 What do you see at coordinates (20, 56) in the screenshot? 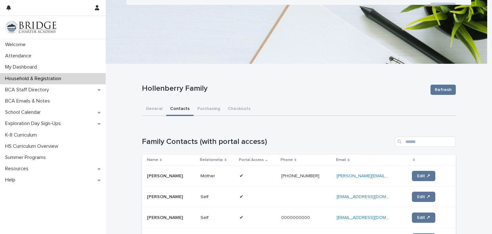
I see `p: Attendance` at bounding box center [20, 56].